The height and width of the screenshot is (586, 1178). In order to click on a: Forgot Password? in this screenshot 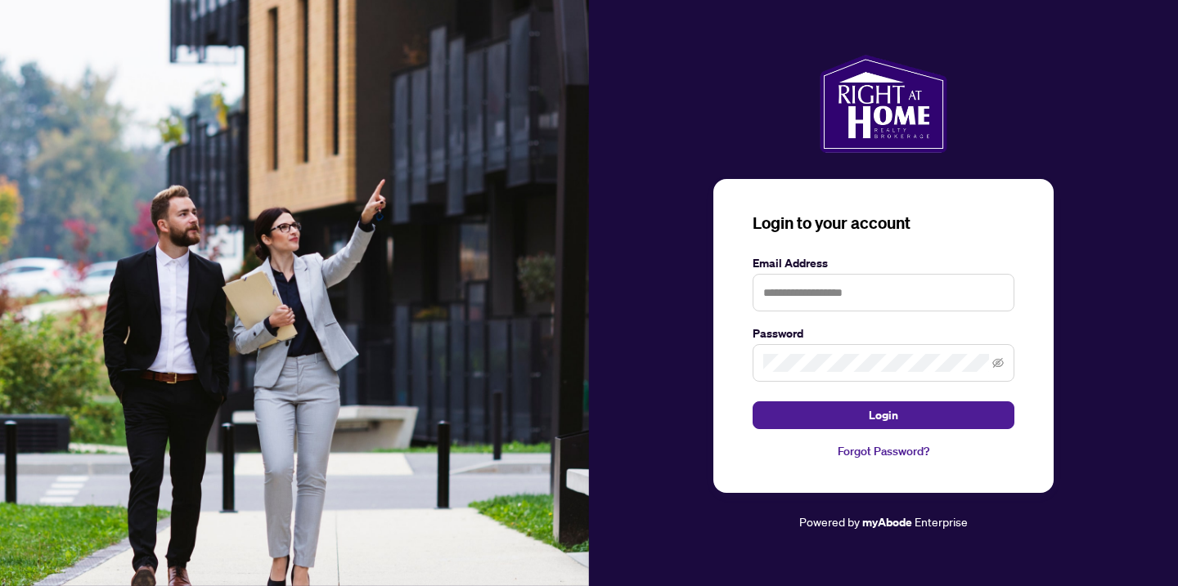, I will do `click(883, 451)`.